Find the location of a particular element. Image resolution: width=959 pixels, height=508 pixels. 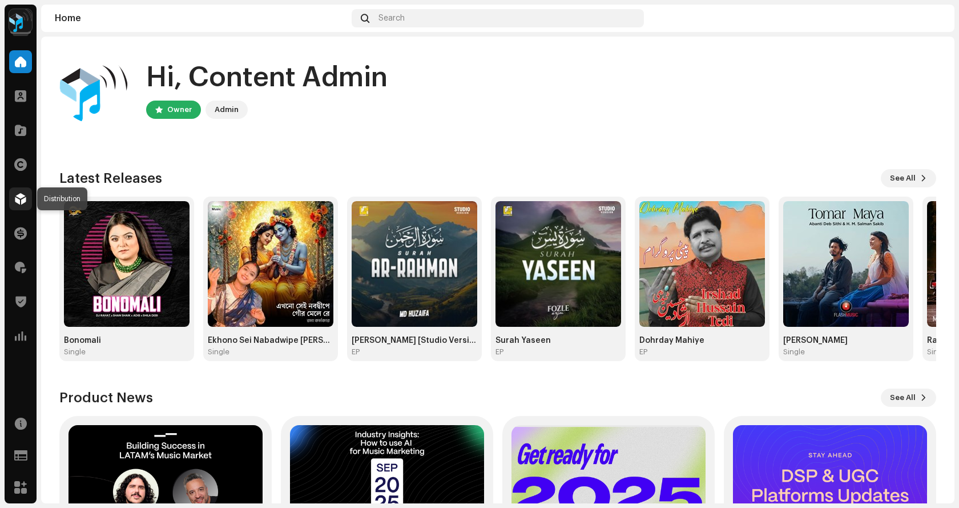

div: Admin is located at coordinates (227, 110).